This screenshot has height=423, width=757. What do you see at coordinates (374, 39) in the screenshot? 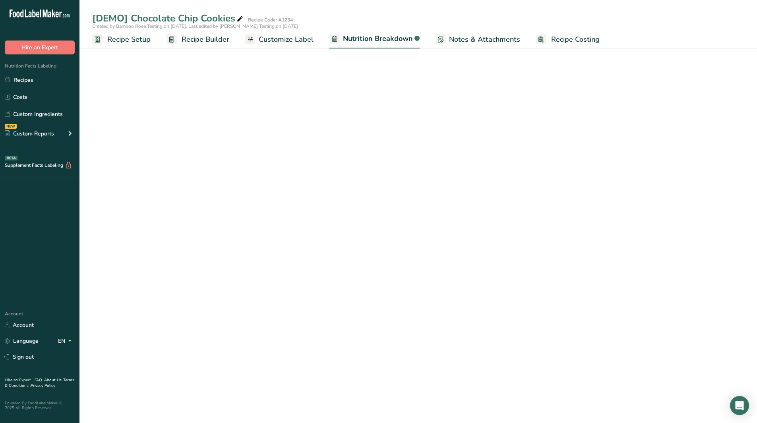
I see `a: Nutrition Breakdown` at bounding box center [374, 39].